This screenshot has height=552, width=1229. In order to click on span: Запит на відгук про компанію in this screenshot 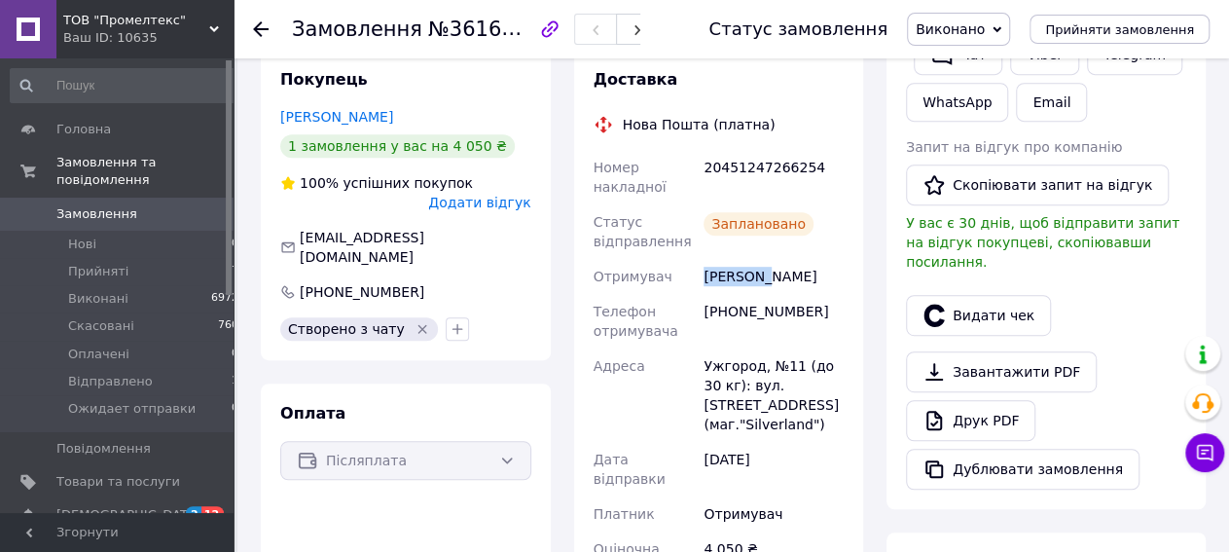, I will do `click(1014, 147)`.